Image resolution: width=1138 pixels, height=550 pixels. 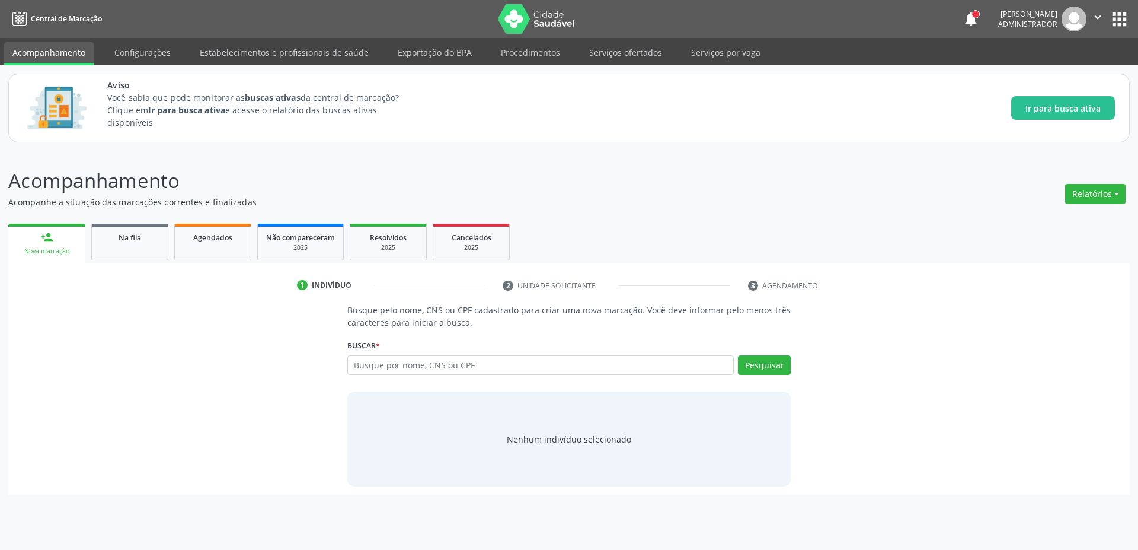 I want to click on a: Procedimentos, so click(x=531, y=52).